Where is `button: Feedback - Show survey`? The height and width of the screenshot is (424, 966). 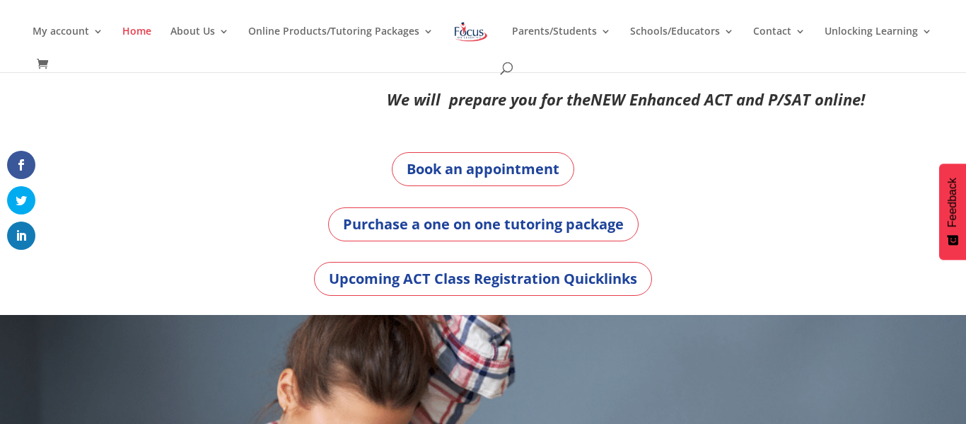 button: Feedback - Show survey is located at coordinates (953, 212).